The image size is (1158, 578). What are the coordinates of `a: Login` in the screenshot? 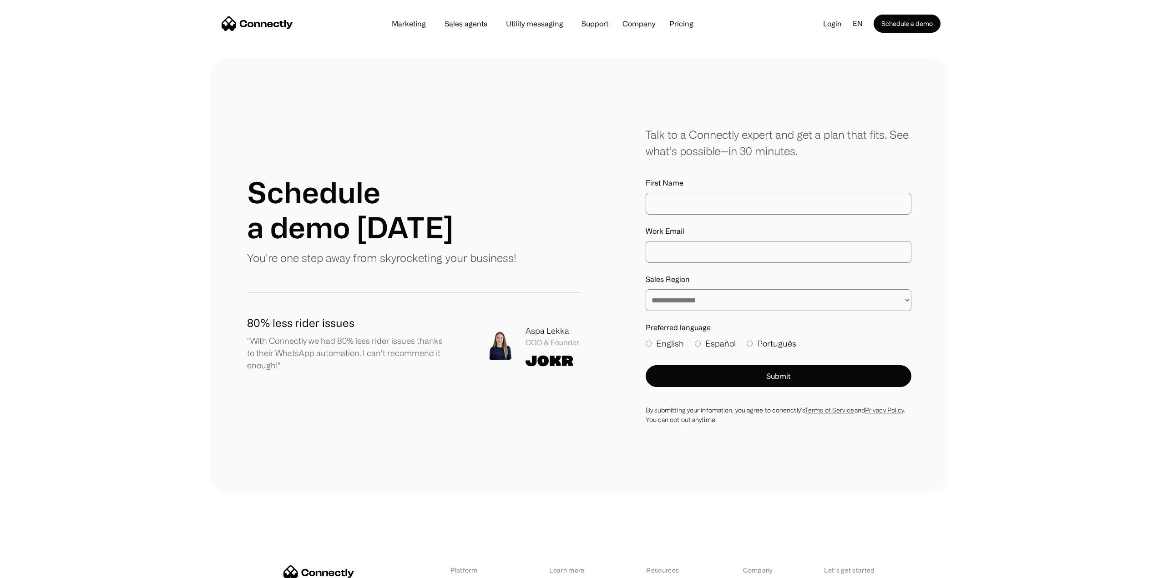 It's located at (832, 24).